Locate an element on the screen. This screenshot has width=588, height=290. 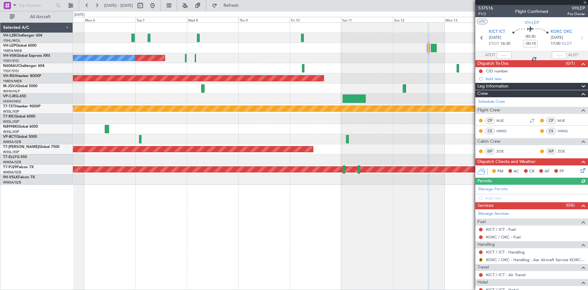
a: VH-VSKGlobal Express XRS is located at coordinates (27, 56).